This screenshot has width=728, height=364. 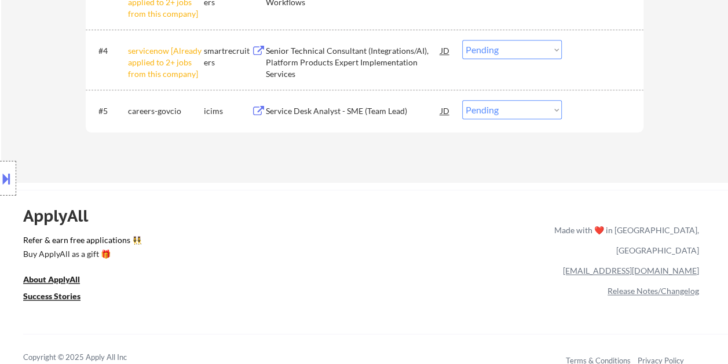 What do you see at coordinates (60, 298) in the screenshot?
I see `a: Success Stories` at bounding box center [60, 298].